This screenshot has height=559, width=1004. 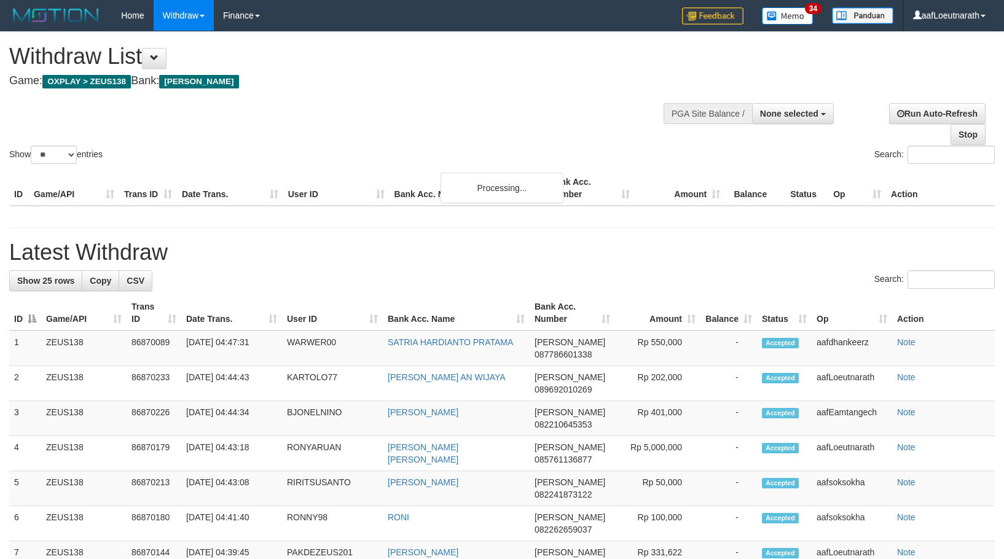 What do you see at coordinates (25, 489) in the screenshot?
I see `td: 5` at bounding box center [25, 489].